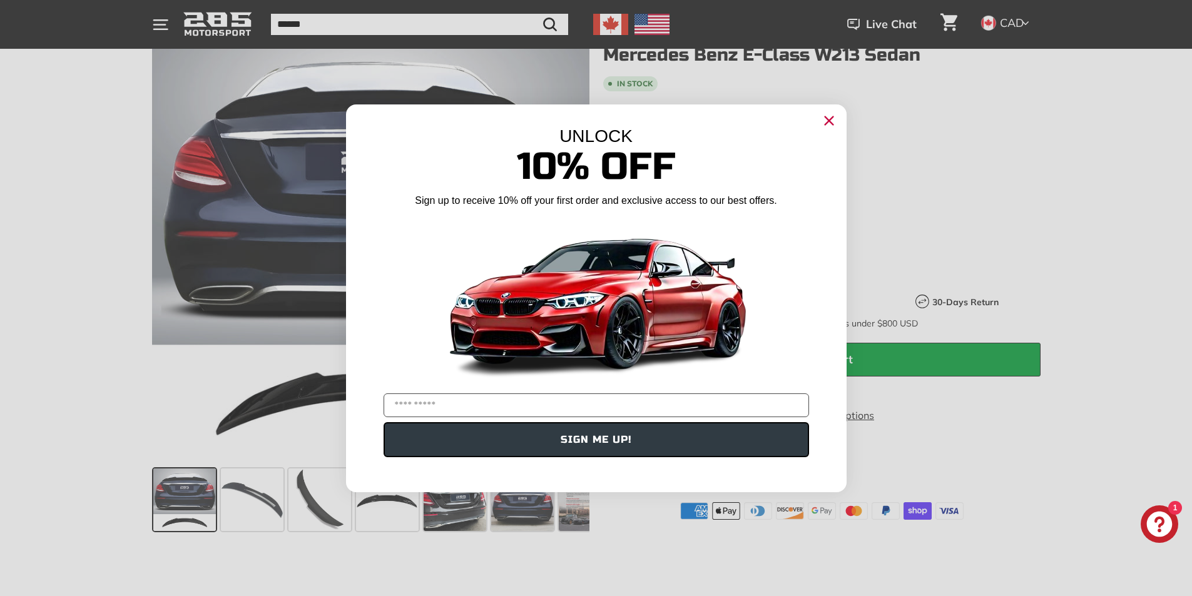  Describe the element at coordinates (596, 136) in the screenshot. I see `span: UNLOCK` at that location.